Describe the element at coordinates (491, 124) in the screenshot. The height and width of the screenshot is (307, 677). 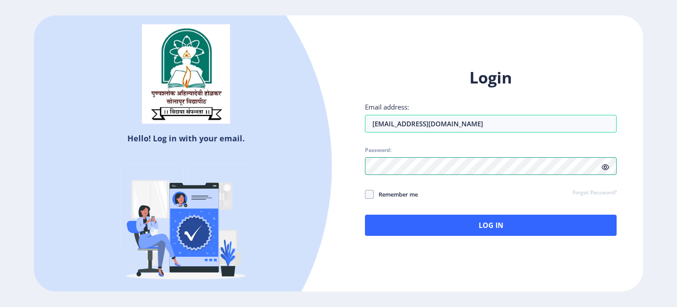
I see `input: Email address` at that location.